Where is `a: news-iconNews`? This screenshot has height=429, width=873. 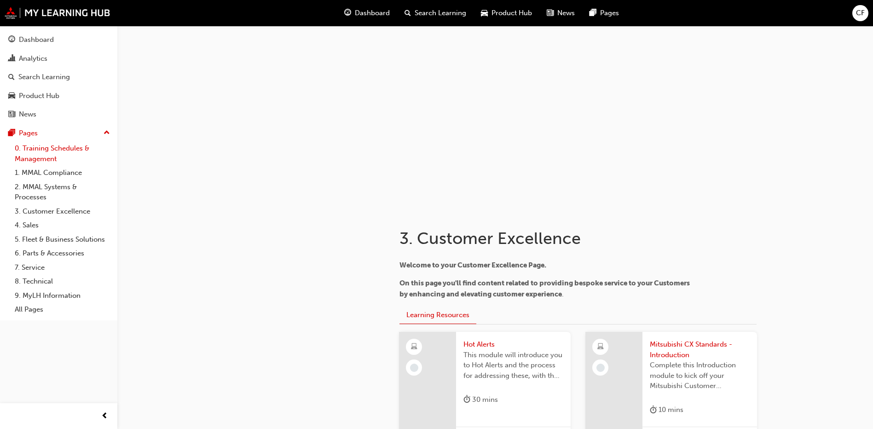
a: news-iconNews is located at coordinates (561, 13).